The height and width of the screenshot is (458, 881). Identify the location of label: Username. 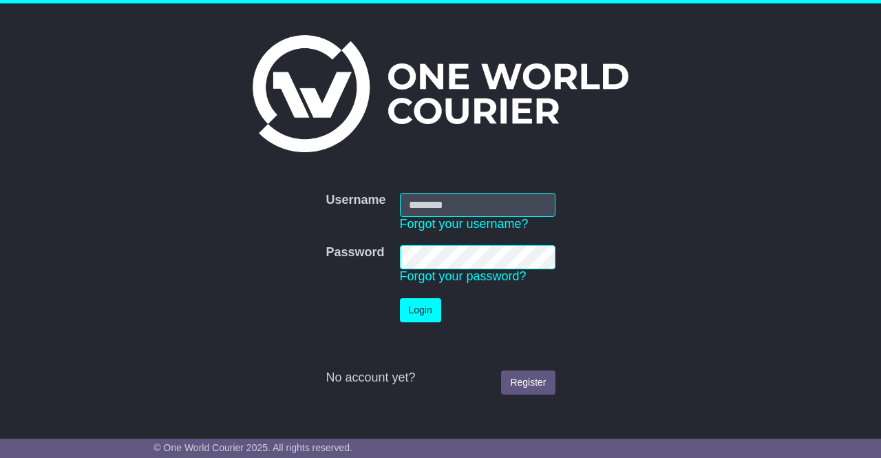
(355, 200).